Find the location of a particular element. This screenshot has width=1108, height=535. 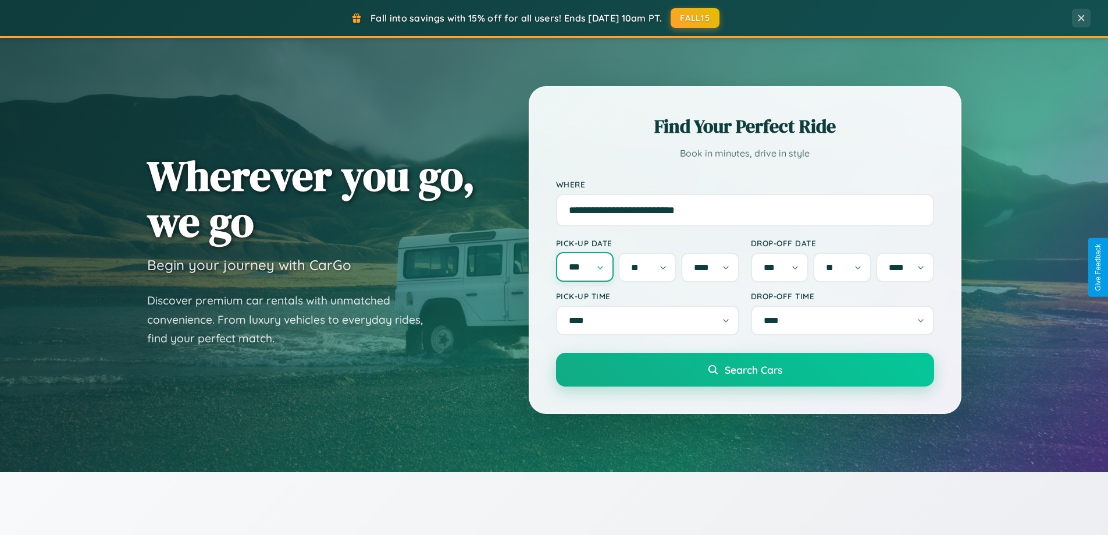

h3: Begin your journey with CarGo is located at coordinates (249, 265).